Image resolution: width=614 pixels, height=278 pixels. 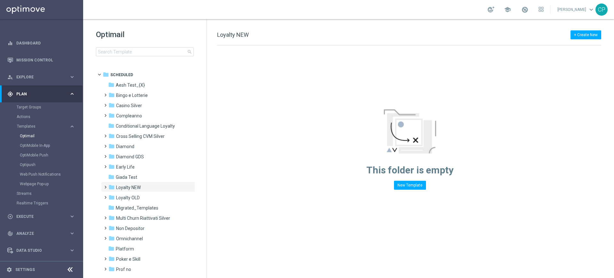 What do you see at coordinates (46, 60) in the screenshot?
I see `a: Mission Control` at bounding box center [46, 60].